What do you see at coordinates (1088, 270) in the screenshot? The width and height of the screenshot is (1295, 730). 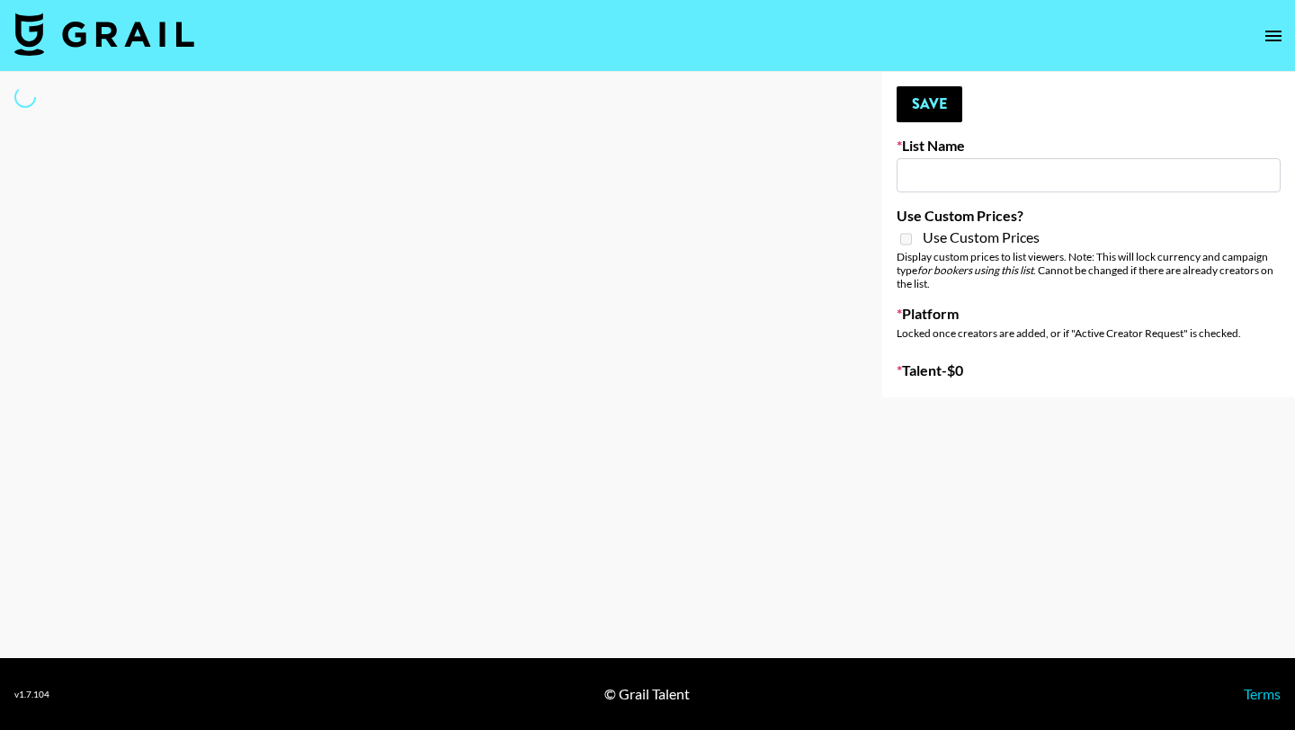 I see `div: Display custom prices to list viewers. Note: This will lock currency and campaign type . Cannot b...` at bounding box center [1088, 270].